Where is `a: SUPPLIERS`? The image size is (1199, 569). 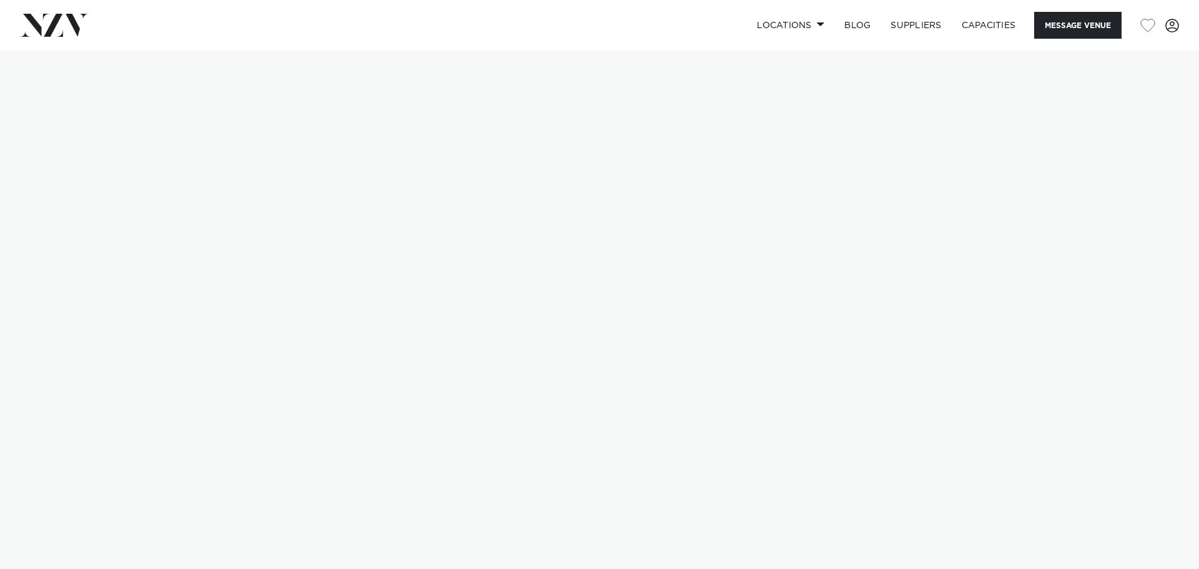 a: SUPPLIERS is located at coordinates (915, 25).